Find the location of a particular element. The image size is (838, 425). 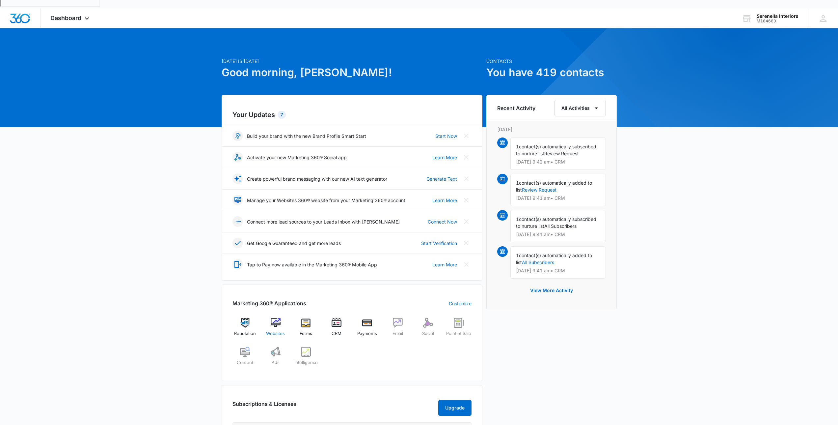

a: Ads is located at coordinates (275, 358).